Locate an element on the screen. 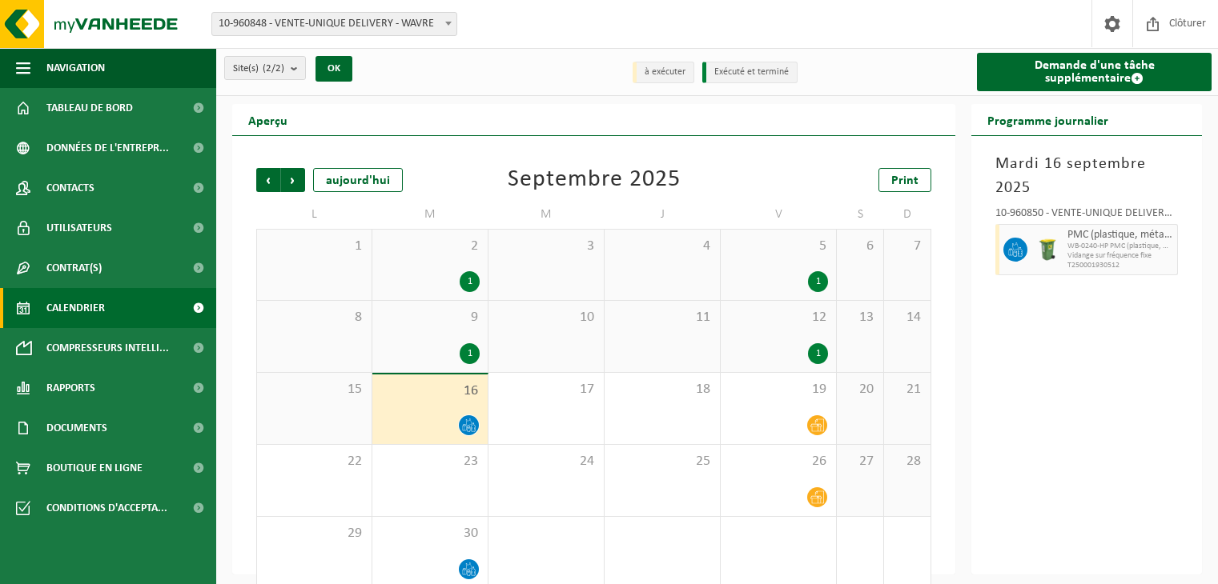 The width and height of the screenshot is (1218, 584). span: 9 is located at coordinates (430, 318).